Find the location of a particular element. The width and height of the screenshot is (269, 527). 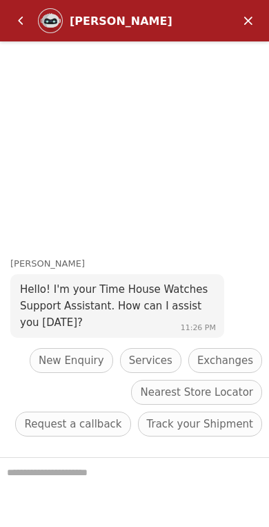

span: Exchanges is located at coordinates (225, 361).